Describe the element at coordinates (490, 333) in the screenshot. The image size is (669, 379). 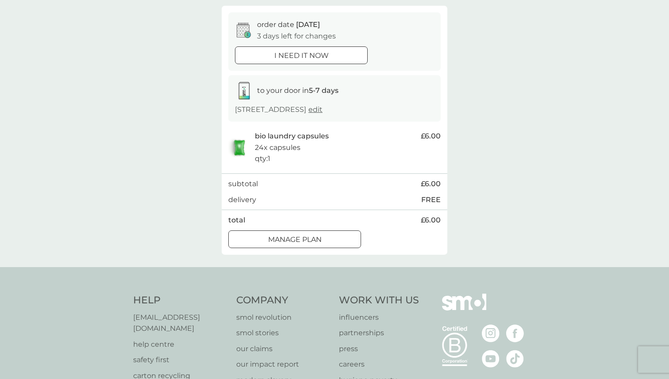
I see `img: visit the smol Instagram page` at that location.